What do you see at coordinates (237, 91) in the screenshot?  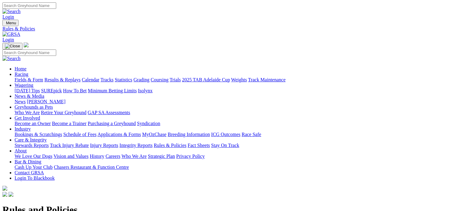 I see `div: Wagering` at bounding box center [237, 91].